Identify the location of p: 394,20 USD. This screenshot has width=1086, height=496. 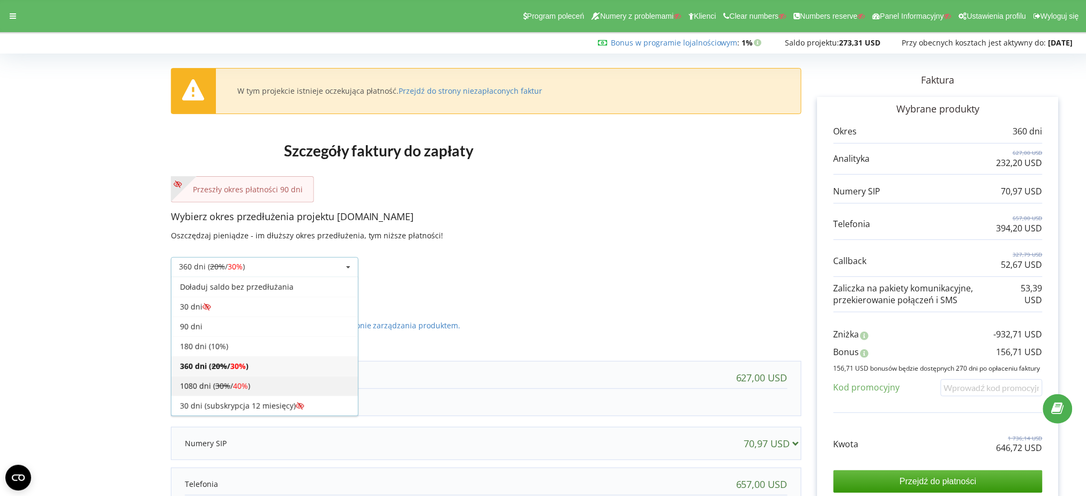
(1020, 228).